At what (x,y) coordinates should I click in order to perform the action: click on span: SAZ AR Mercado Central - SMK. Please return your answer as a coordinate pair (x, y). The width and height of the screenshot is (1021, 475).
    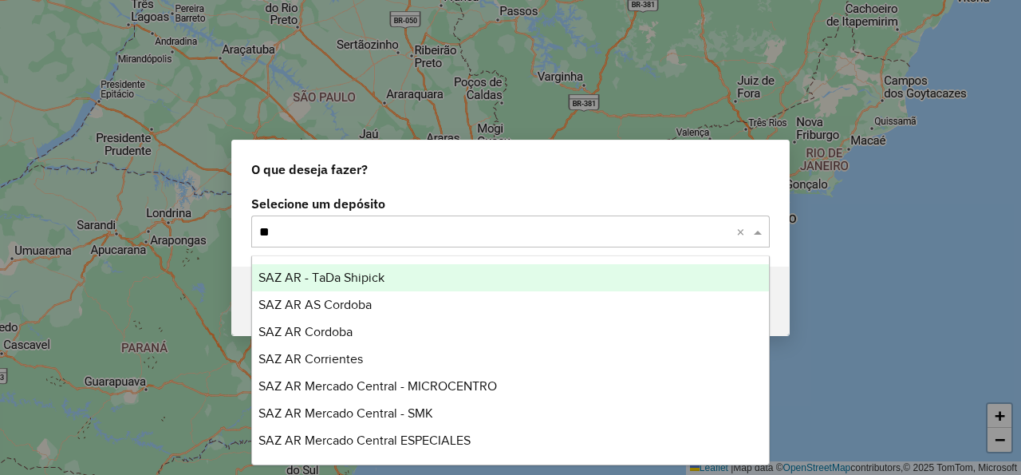
    Looking at the image, I should click on (346, 413).